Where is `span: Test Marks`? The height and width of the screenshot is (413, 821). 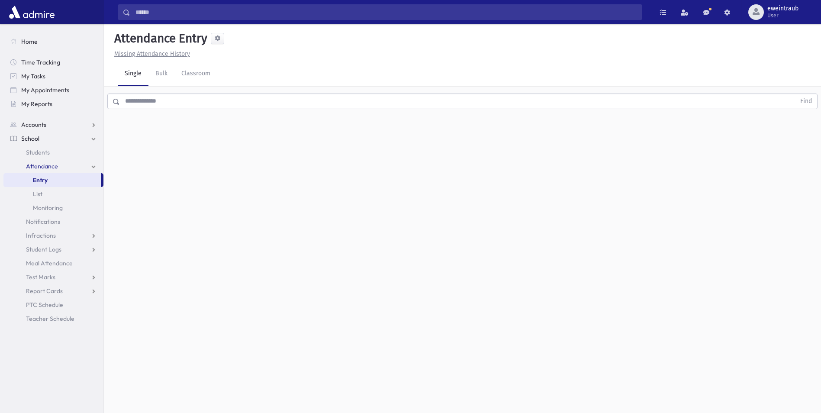 span: Test Marks is located at coordinates (41, 277).